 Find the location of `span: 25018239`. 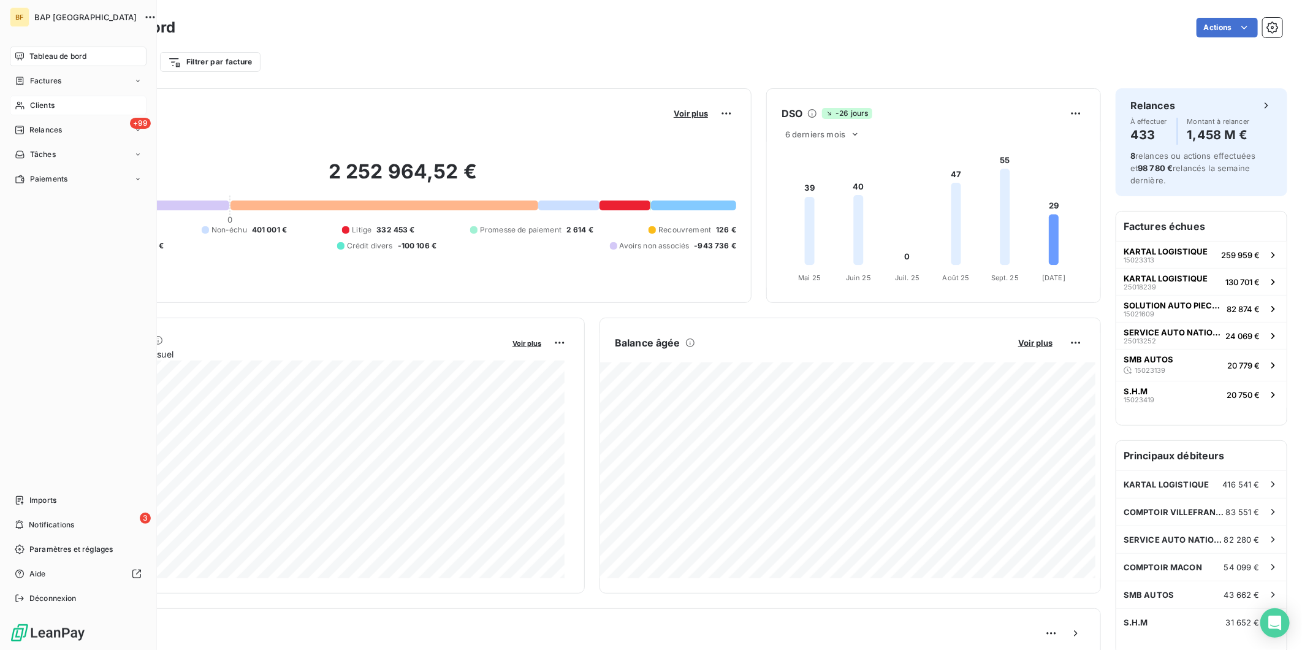

span: 25018239 is located at coordinates (1139, 287).